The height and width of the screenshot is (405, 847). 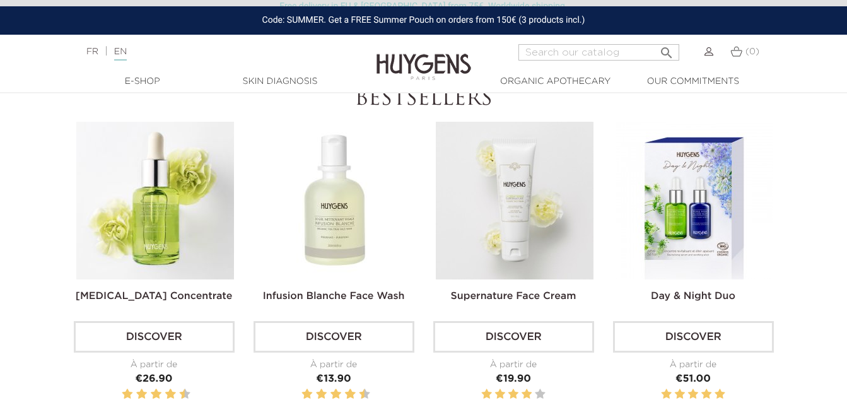 I want to click on a: FR, so click(x=92, y=52).